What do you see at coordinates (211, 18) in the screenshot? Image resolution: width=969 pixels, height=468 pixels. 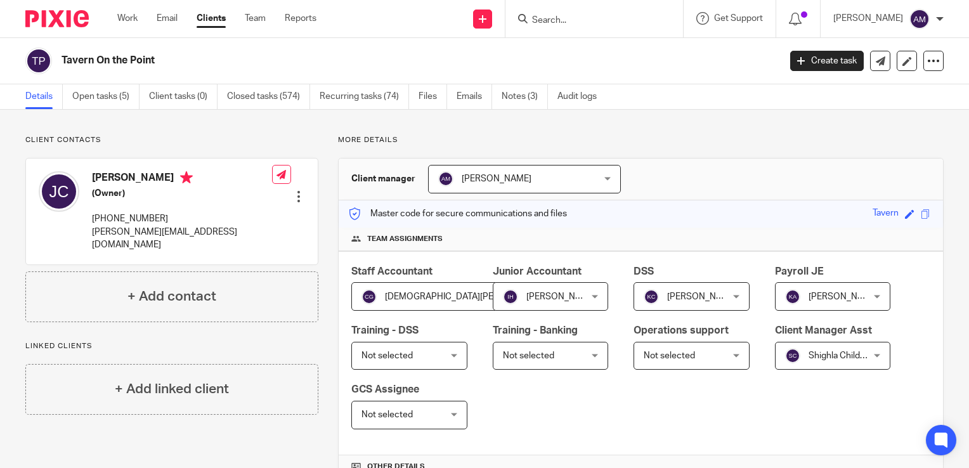 I see `a: Clients` at bounding box center [211, 18].